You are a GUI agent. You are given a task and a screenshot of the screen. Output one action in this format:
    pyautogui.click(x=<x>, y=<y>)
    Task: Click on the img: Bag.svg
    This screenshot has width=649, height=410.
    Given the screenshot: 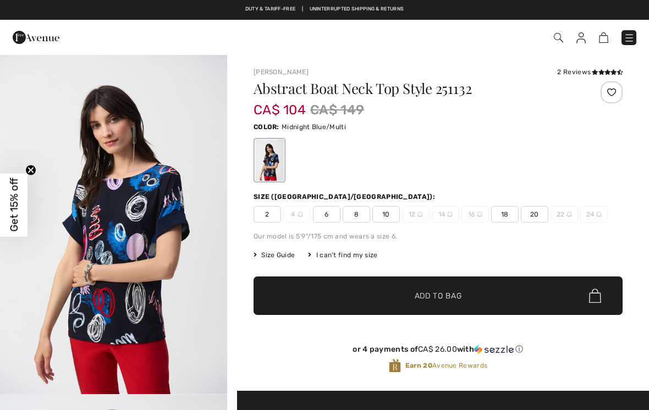 What is the action you would take?
    pyautogui.click(x=595, y=296)
    